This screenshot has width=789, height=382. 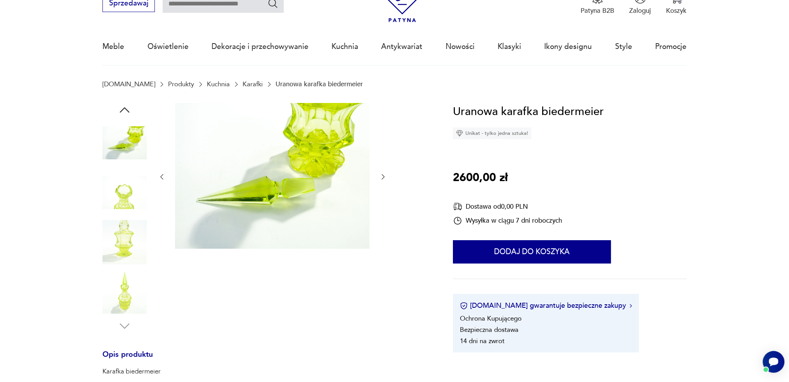 I want to click on li: Bezpieczna dostawa, so click(x=489, y=329).